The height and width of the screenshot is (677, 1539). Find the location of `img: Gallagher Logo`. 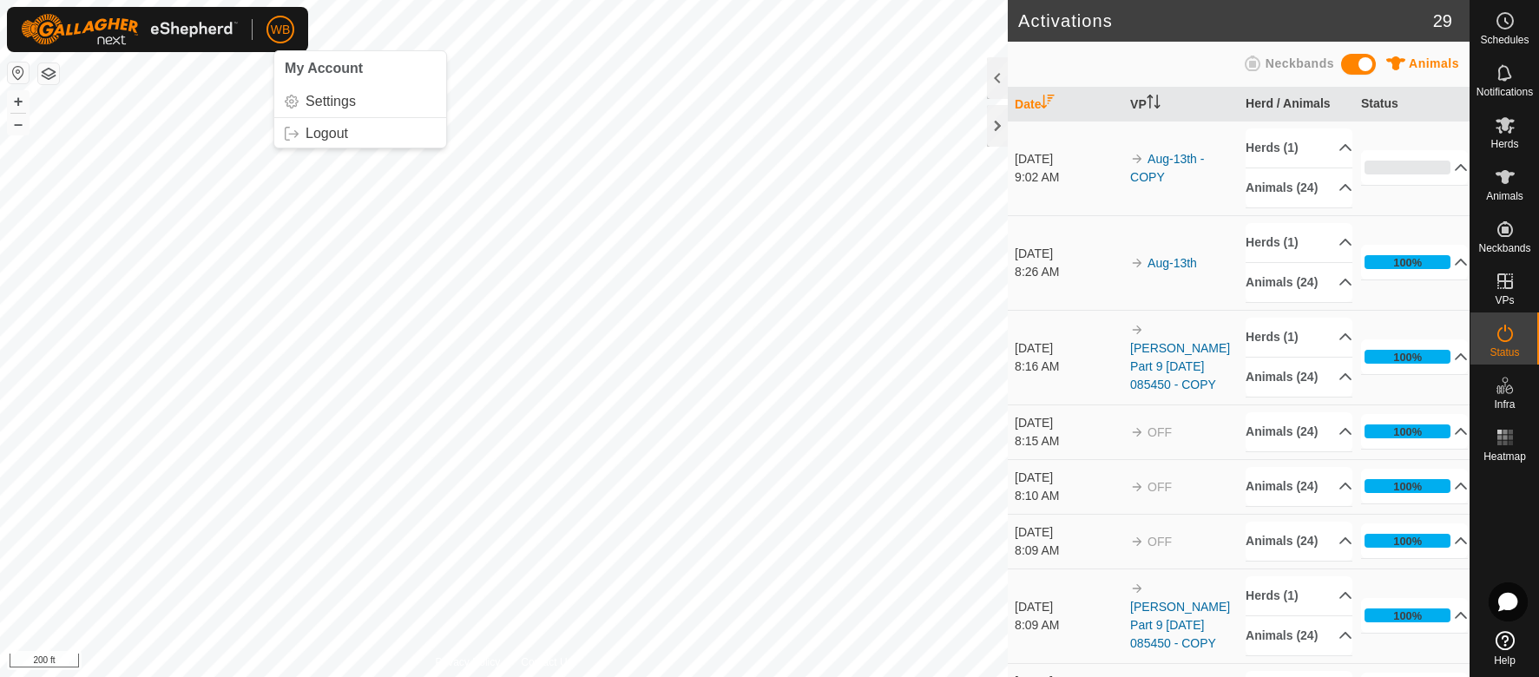

img: Gallagher Logo is located at coordinates (129, 30).